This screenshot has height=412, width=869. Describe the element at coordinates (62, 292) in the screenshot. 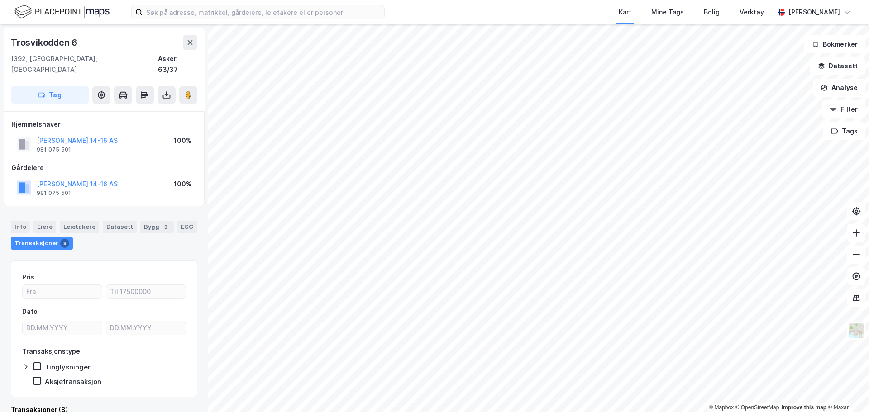

I see `input: Fra` at that location.